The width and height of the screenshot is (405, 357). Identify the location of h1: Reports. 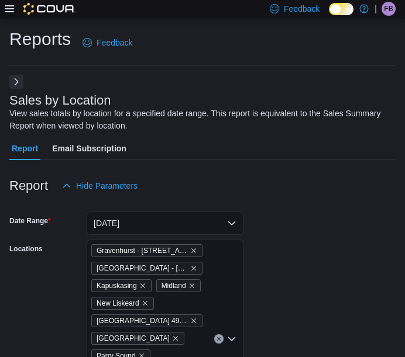
(40, 39).